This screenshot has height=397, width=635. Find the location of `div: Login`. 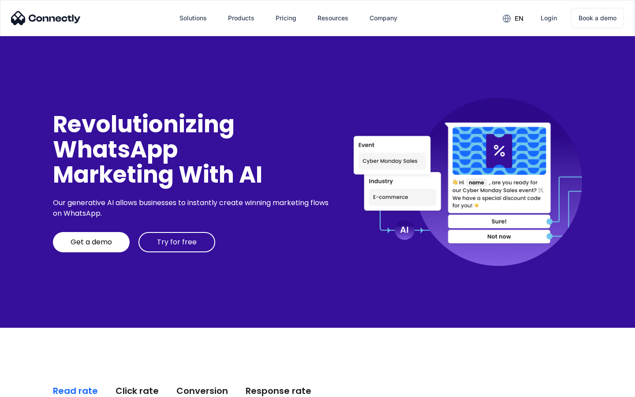

div: Login is located at coordinates (548, 18).